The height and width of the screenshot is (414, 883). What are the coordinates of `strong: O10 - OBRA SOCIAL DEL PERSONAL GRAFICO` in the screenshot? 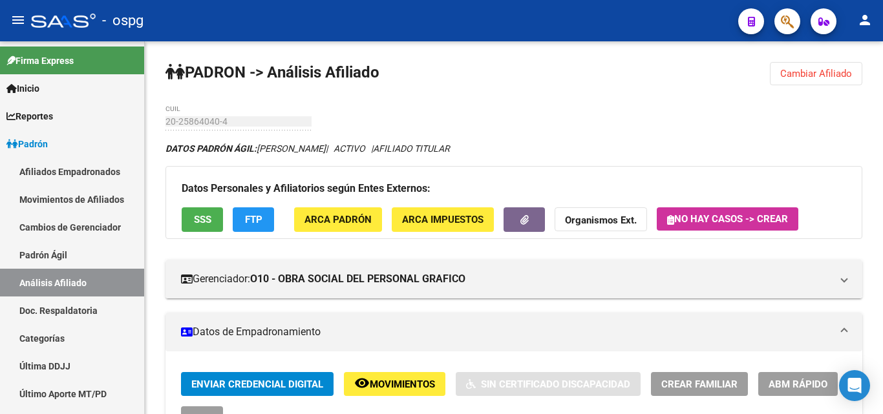 It's located at (357, 279).